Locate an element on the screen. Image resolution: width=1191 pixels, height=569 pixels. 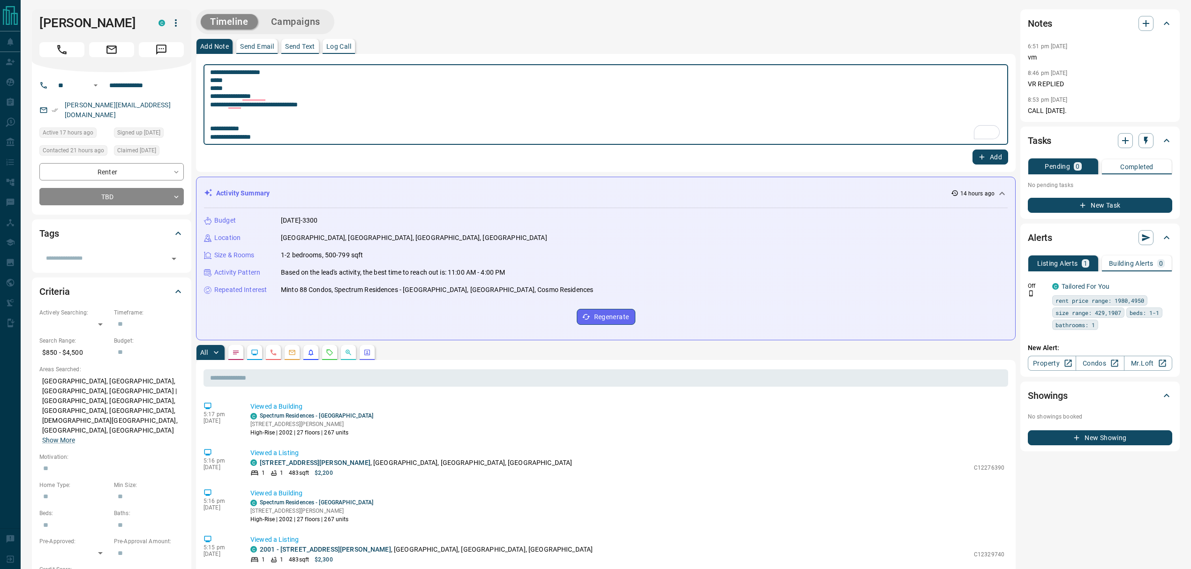
p: VR REPLIED is located at coordinates (1100, 84).